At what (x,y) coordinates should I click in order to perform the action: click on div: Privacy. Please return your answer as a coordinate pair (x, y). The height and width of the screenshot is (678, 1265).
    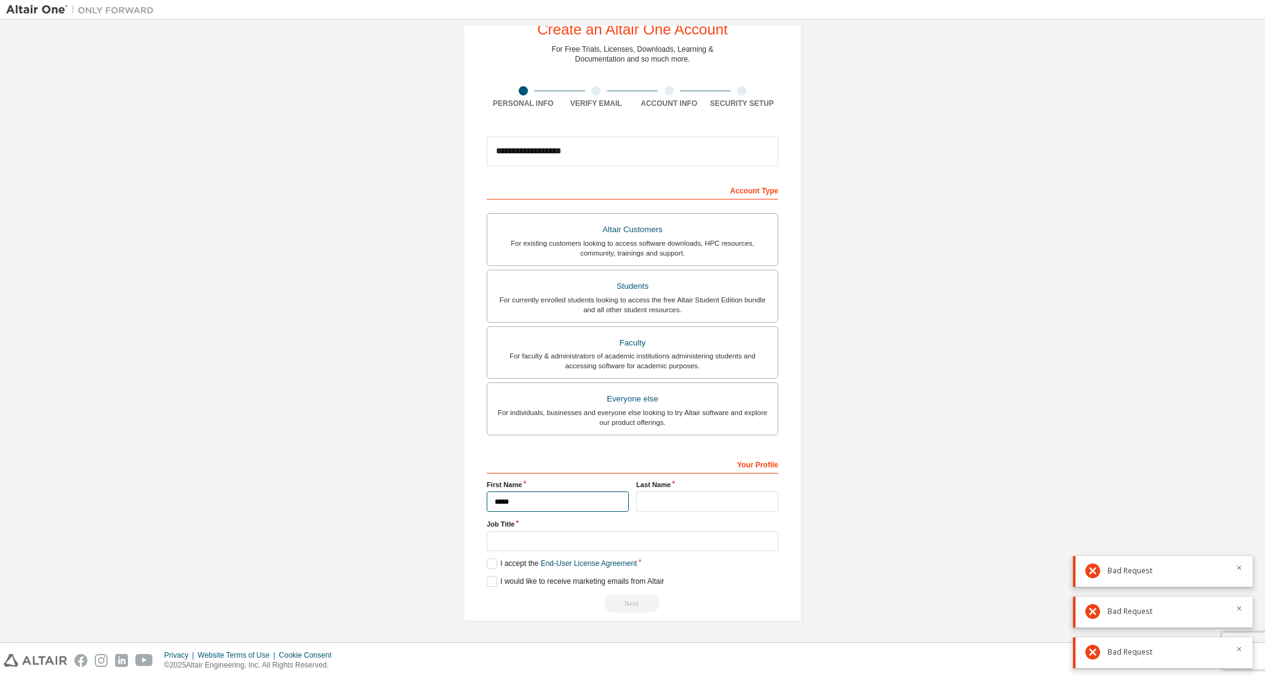
    Looking at the image, I should click on (181, 655).